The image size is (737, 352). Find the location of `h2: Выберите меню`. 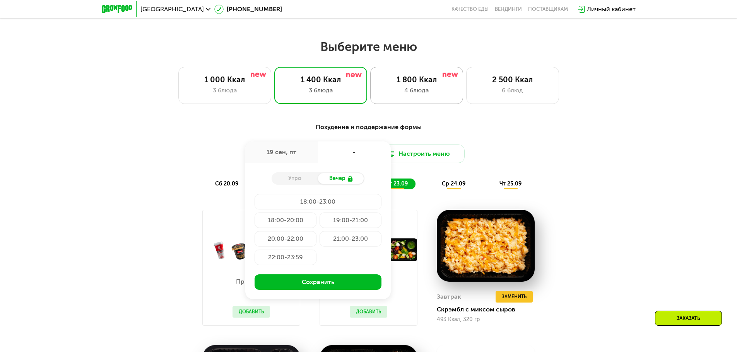

h2: Выберите меню is located at coordinates (368, 47).